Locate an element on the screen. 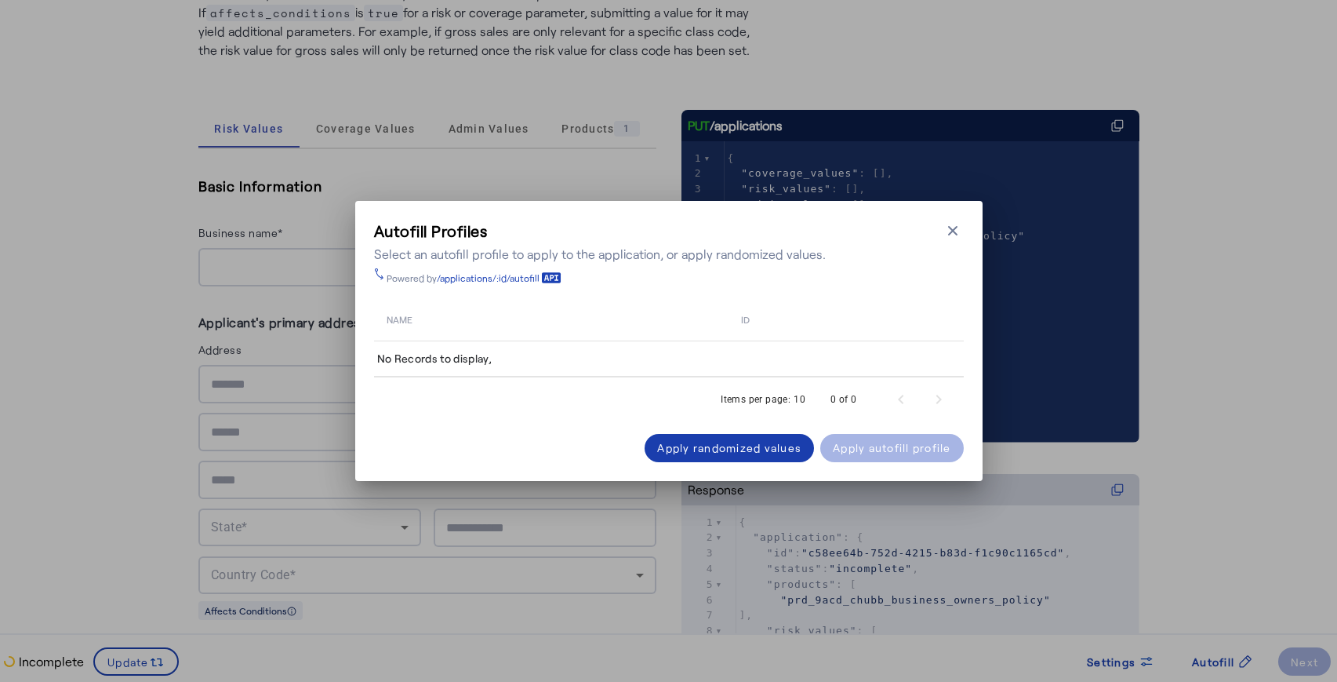 This screenshot has height=682, width=1337. div: 0 of 0 is located at coordinates (843, 399).